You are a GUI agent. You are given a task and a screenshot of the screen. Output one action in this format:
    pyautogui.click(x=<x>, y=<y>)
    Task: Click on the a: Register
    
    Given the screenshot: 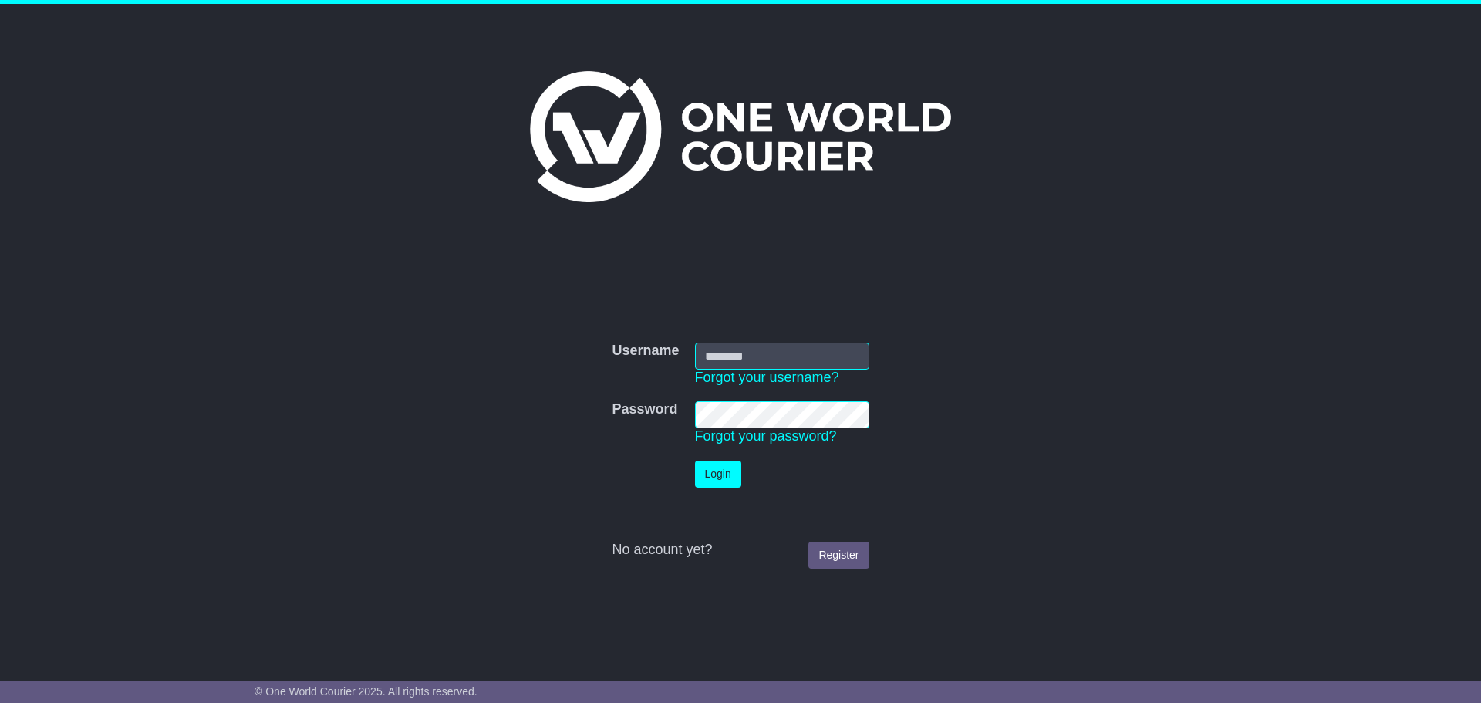 What is the action you would take?
    pyautogui.click(x=838, y=554)
    